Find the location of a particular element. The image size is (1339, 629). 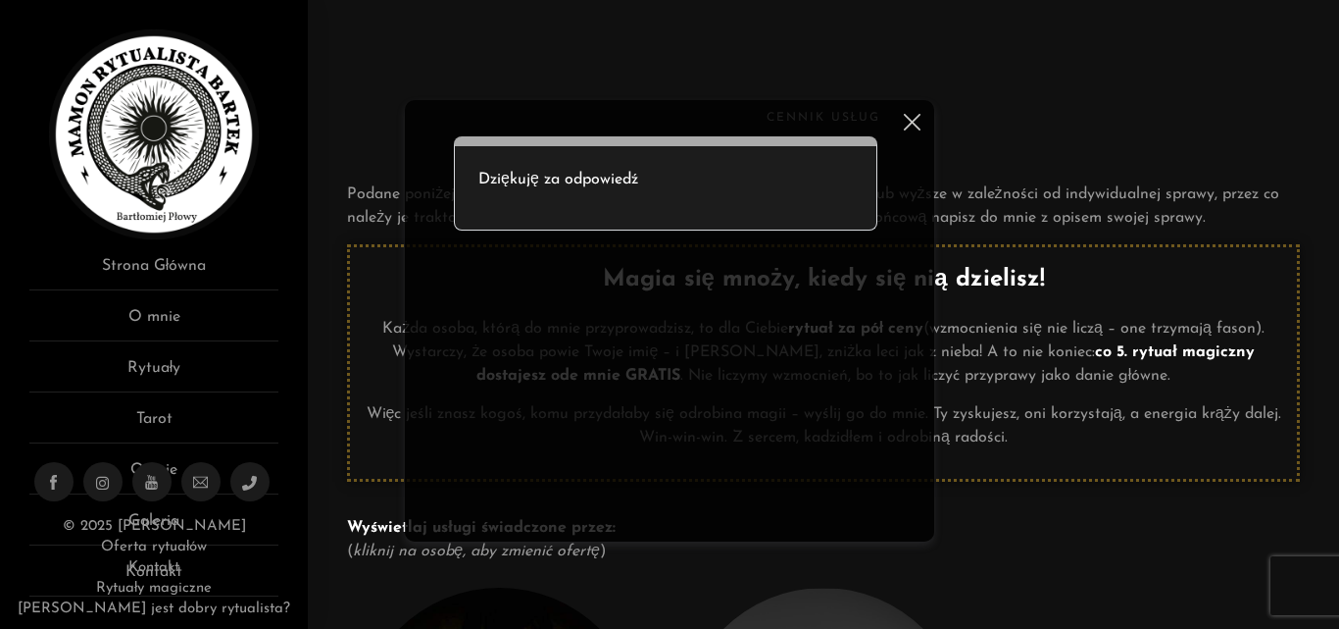

a: Rytuały is located at coordinates (154, 374).